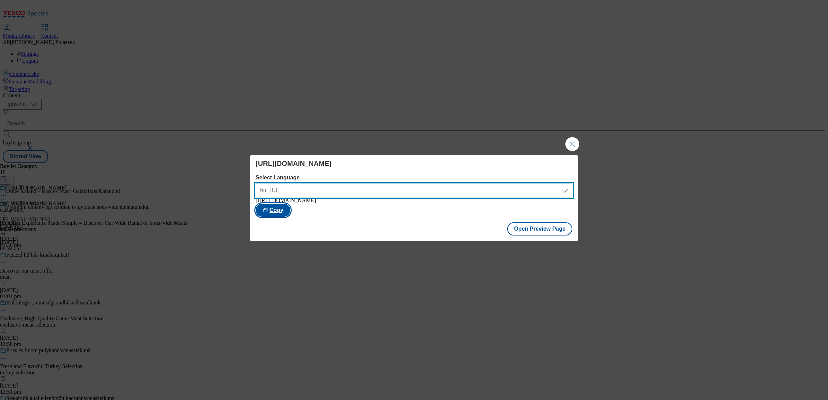  I want to click on button: Open Preview Page, so click(540, 229).